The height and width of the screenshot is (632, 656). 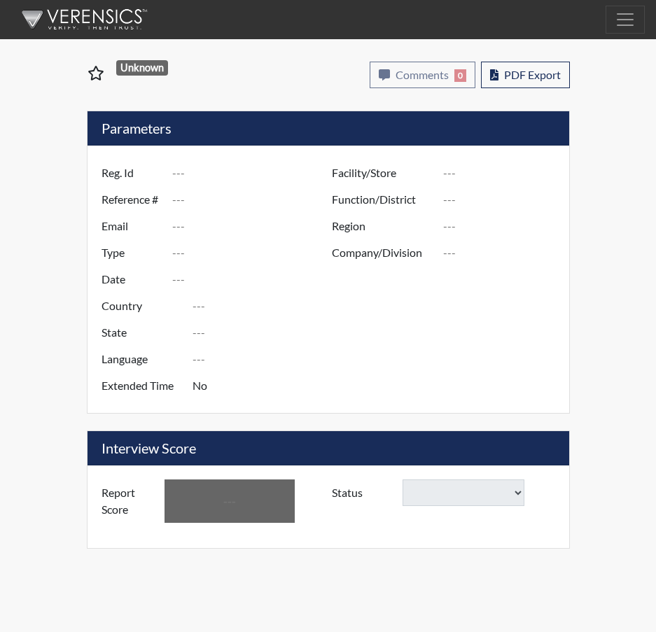 I want to click on span: Unknown, so click(x=142, y=68).